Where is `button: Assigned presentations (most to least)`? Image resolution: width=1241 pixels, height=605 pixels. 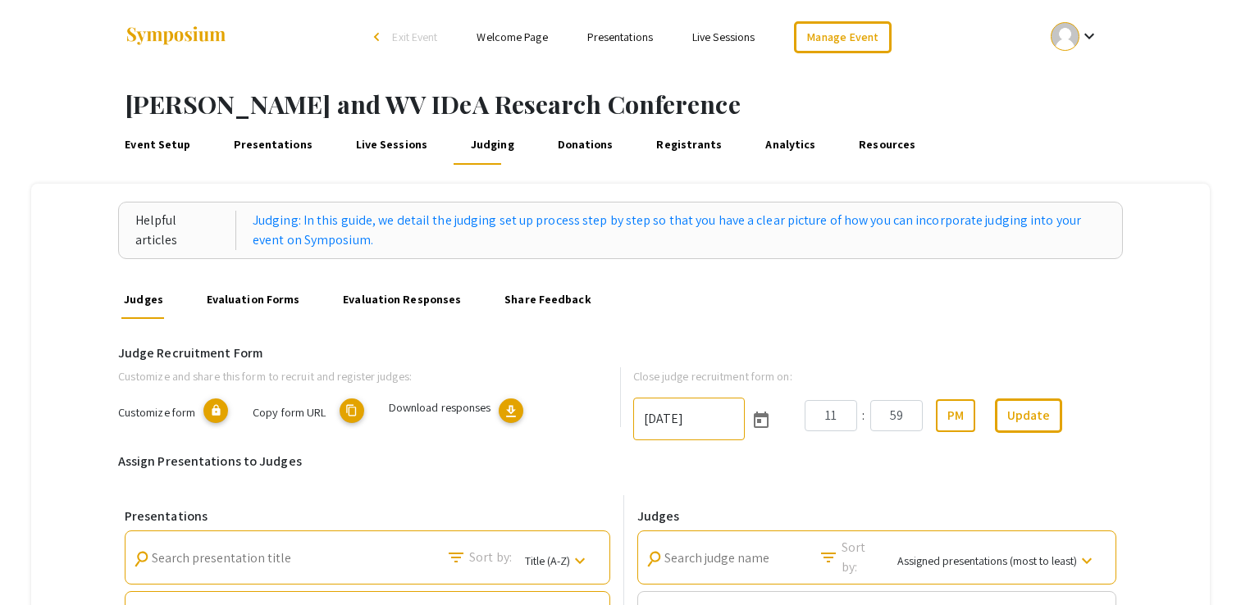 button: Assigned presentations (most to least) is located at coordinates (997, 560).